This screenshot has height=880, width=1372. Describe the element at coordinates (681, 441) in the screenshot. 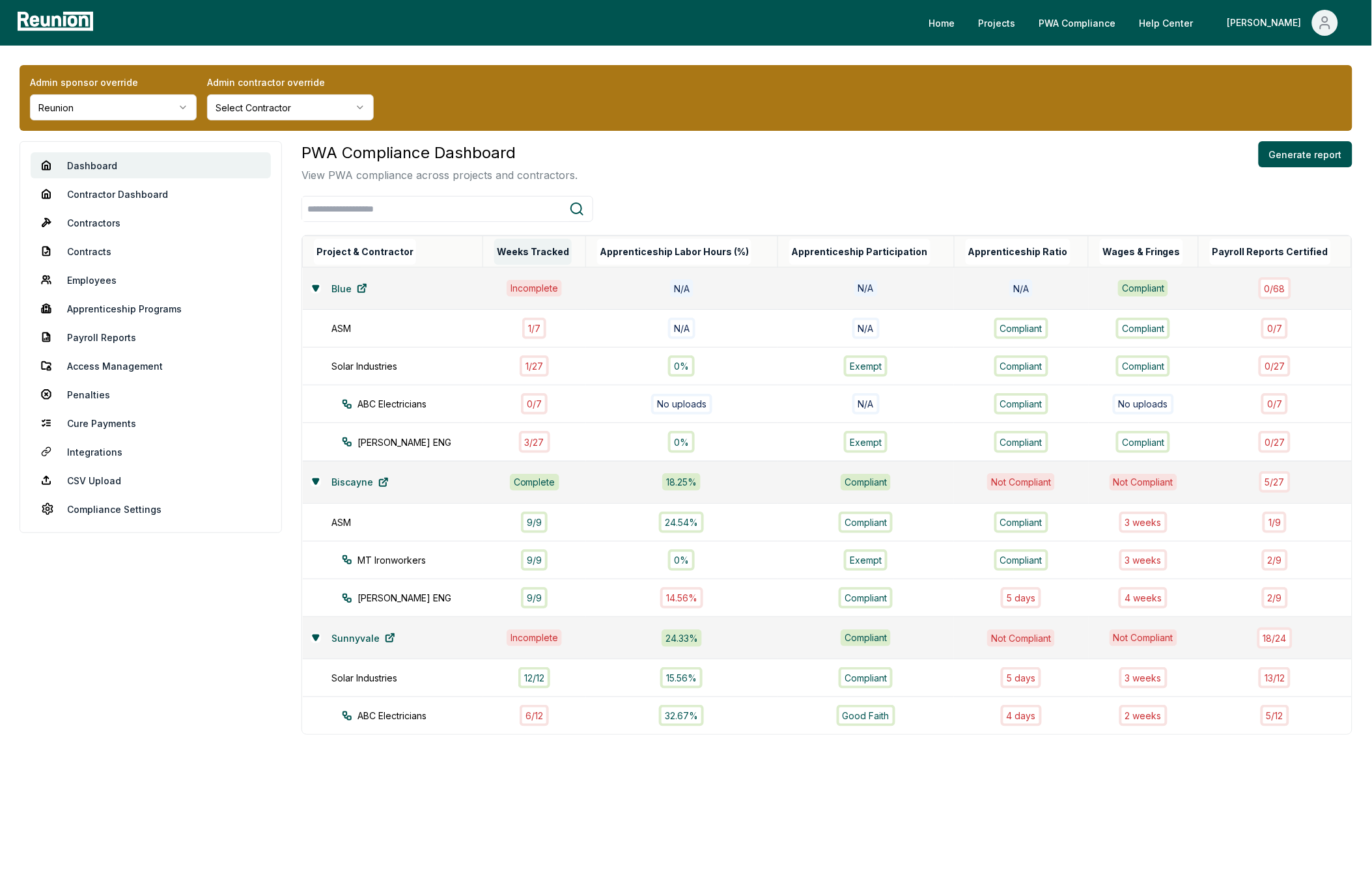

I see `div: 0%` at that location.